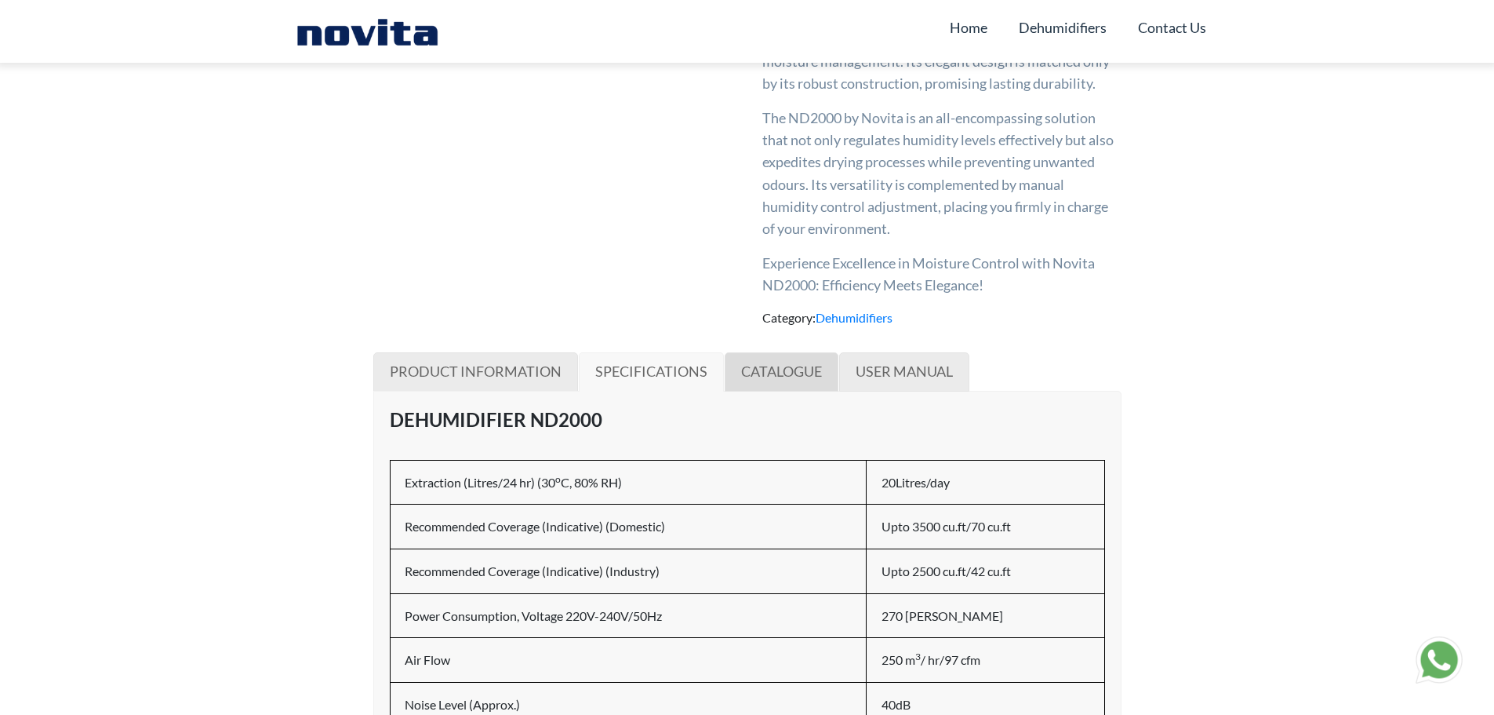 The image size is (1494, 715). I want to click on h6: Recommended Coverage (Indicative) (Industry), so click(628, 570).